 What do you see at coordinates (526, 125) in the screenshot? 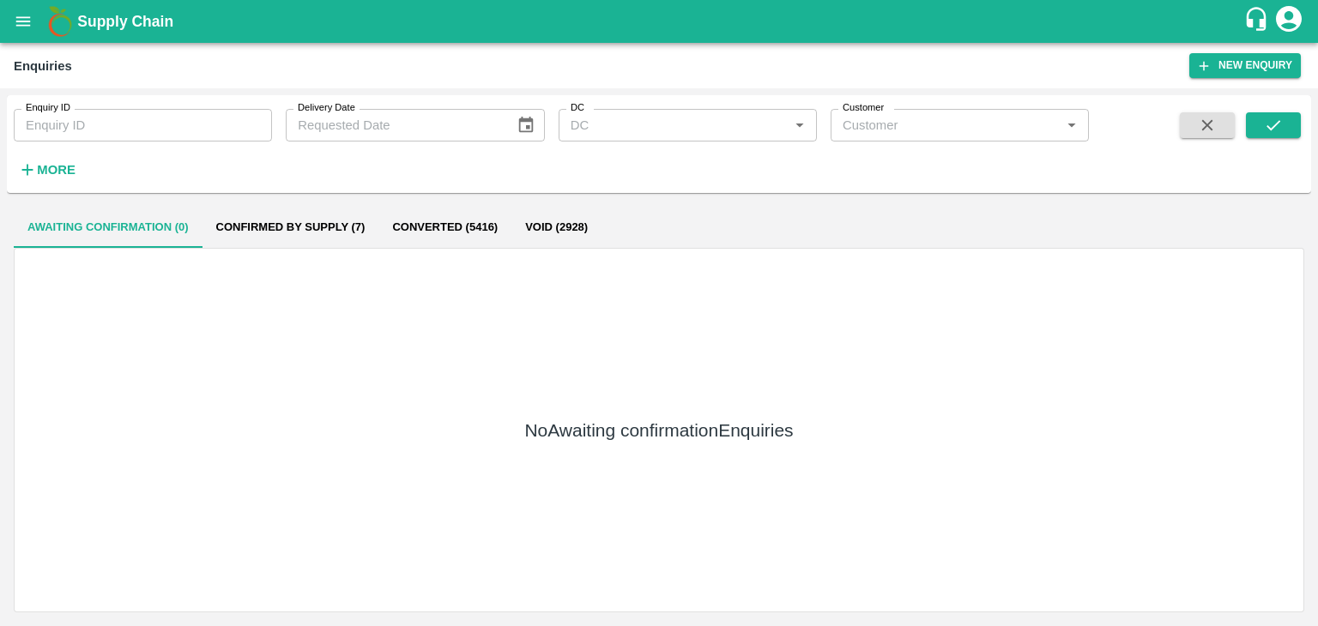
I see `button: Choose date` at bounding box center [526, 125].